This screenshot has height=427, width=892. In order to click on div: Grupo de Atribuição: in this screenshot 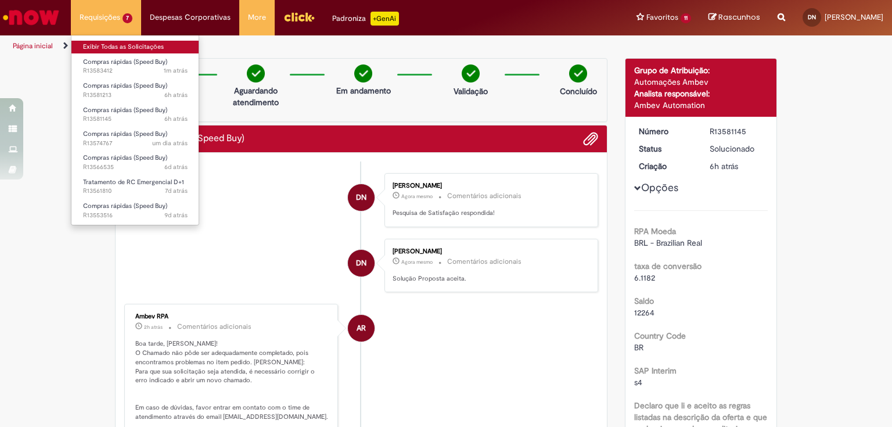, I will do `click(701, 70)`.